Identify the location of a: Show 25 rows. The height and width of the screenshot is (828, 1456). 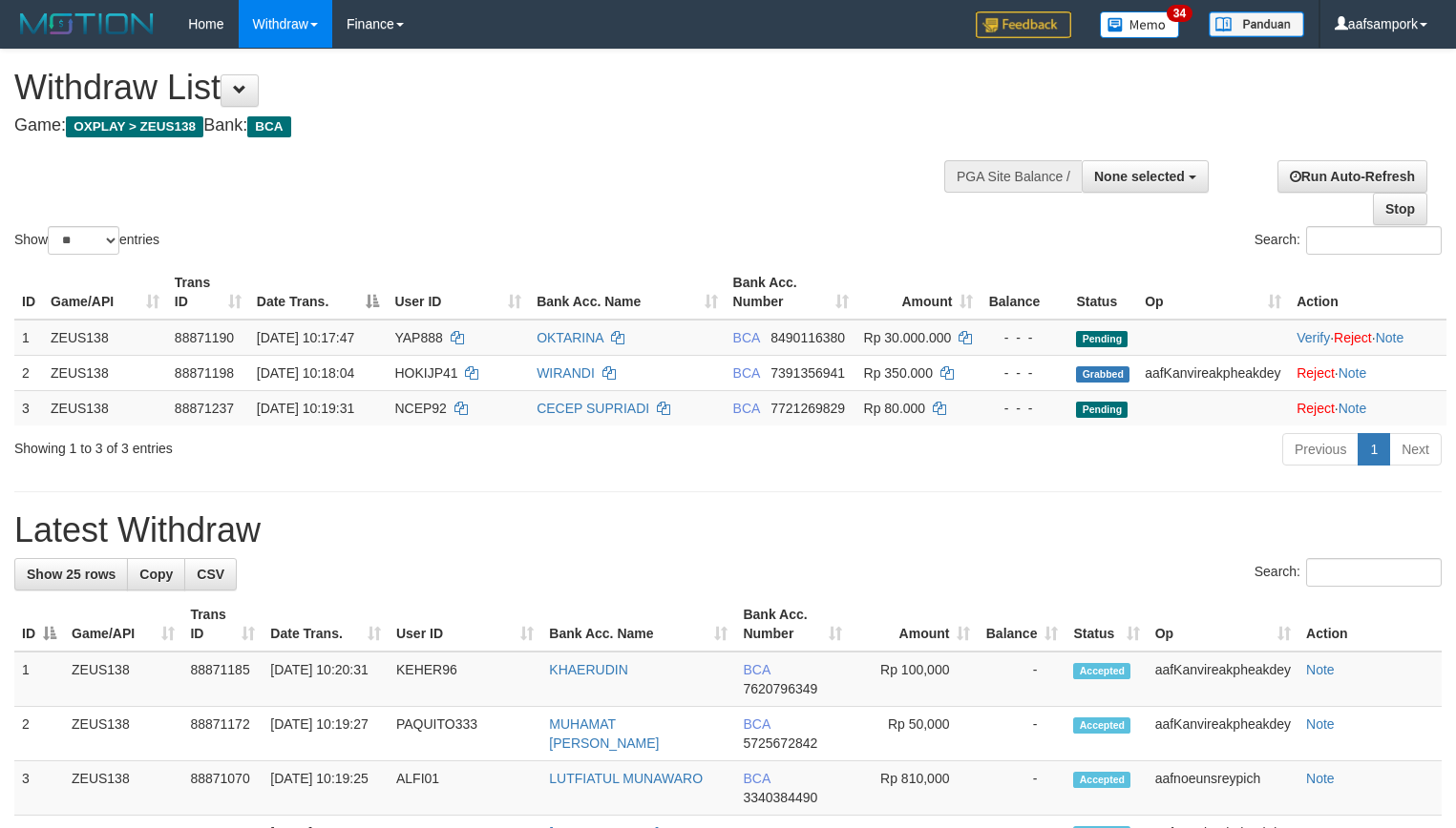
(71, 574).